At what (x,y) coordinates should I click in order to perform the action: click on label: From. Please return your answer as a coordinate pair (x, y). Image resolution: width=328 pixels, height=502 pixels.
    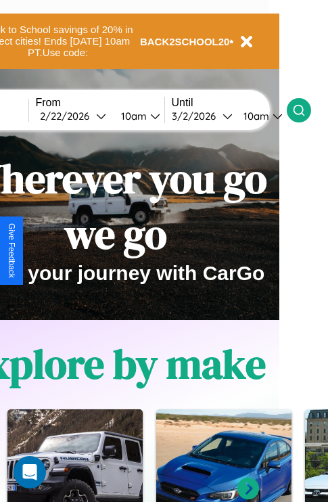
    Looking at the image, I should click on (100, 103).